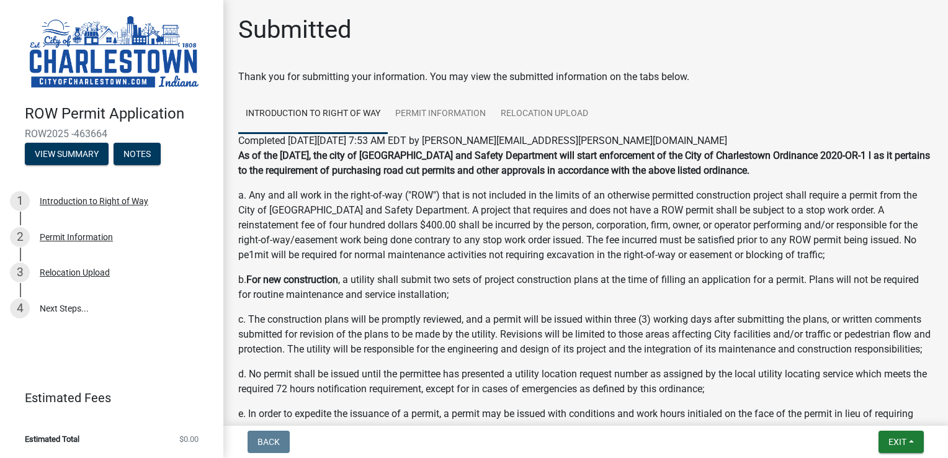  Describe the element at coordinates (585, 381) in the screenshot. I see `p: d. No permit shall be issued until the permittee has presented a utility location request number ...` at that location.